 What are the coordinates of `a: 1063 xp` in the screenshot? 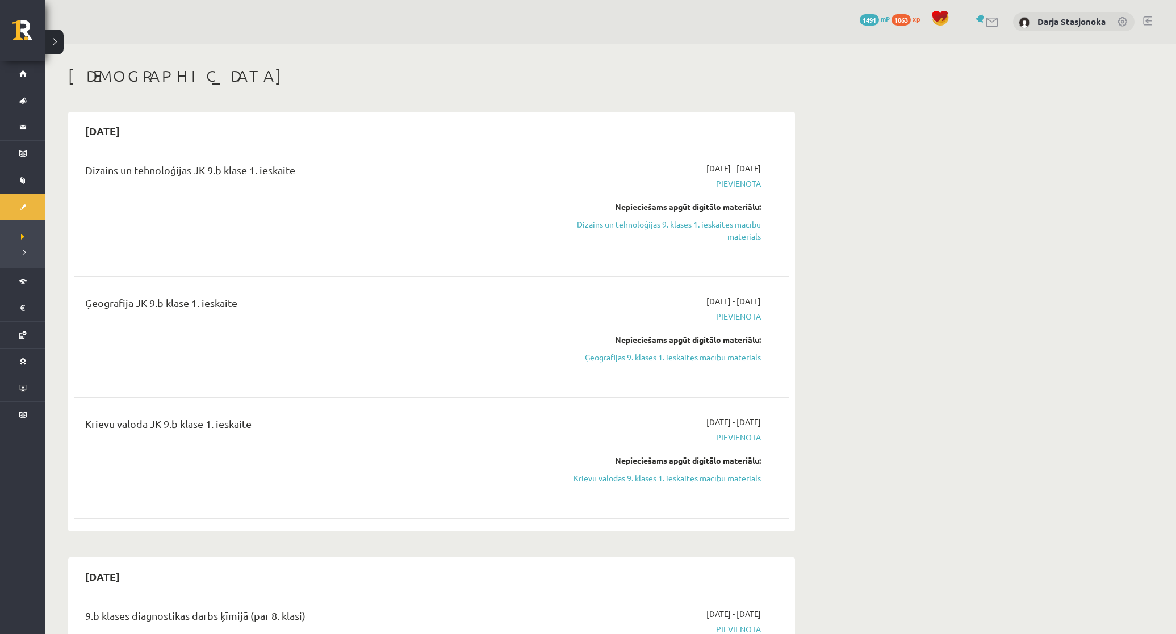 It's located at (909, 19).